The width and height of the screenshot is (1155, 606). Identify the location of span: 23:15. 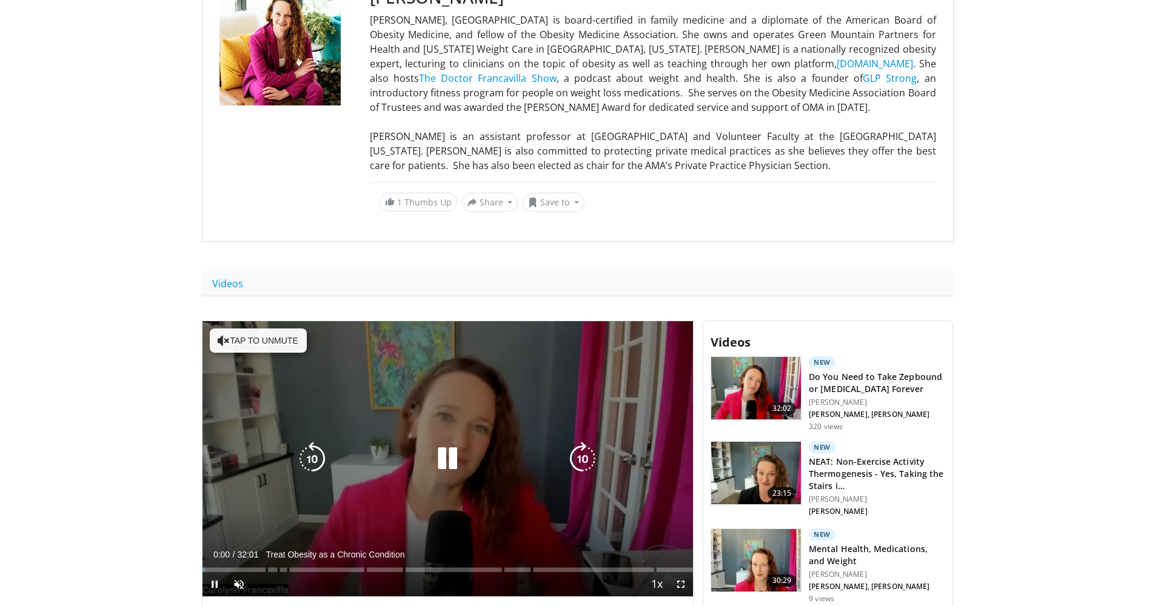
(782, 494).